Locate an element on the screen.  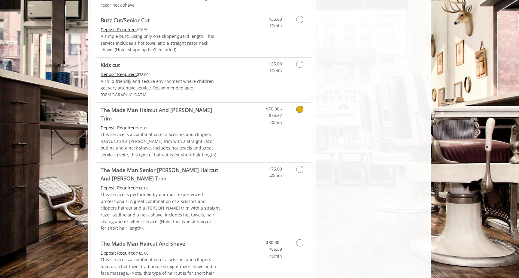
span: $75.00 is located at coordinates (275, 169).